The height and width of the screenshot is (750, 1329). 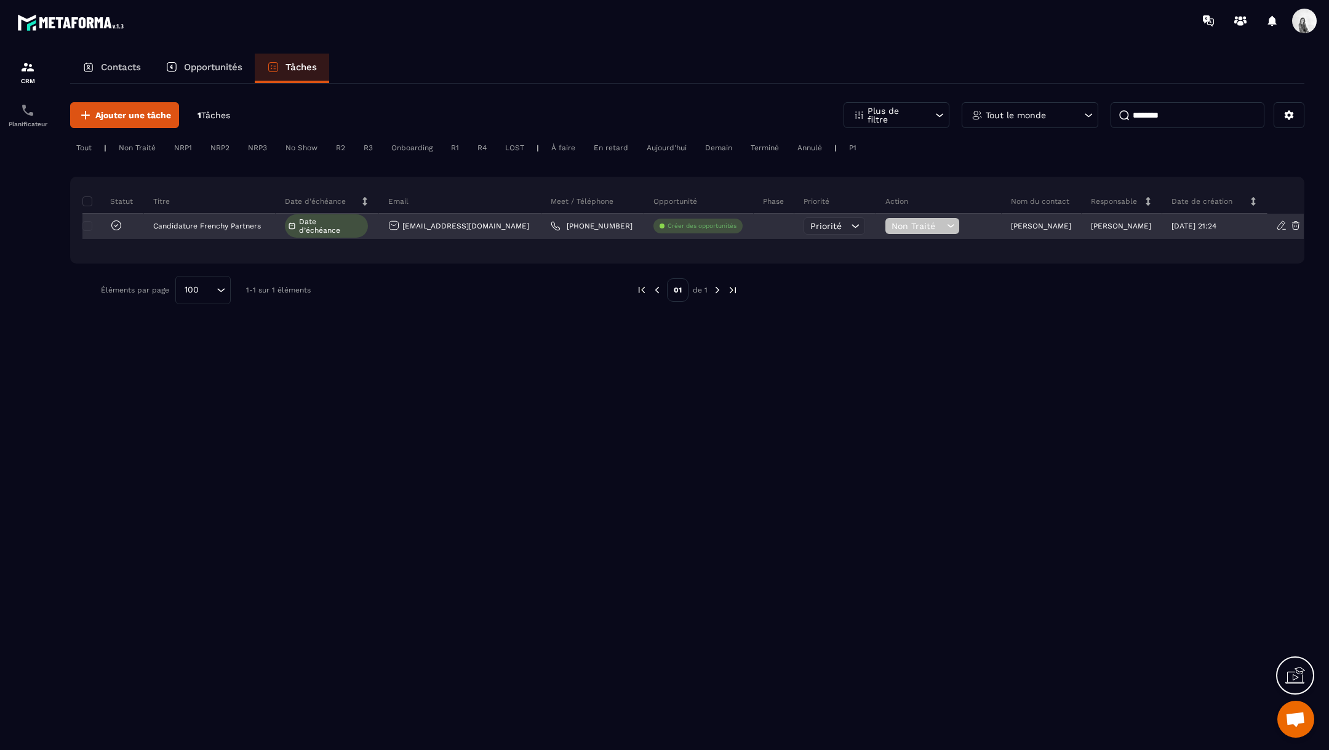 I want to click on p: Priorité, so click(x=817, y=201).